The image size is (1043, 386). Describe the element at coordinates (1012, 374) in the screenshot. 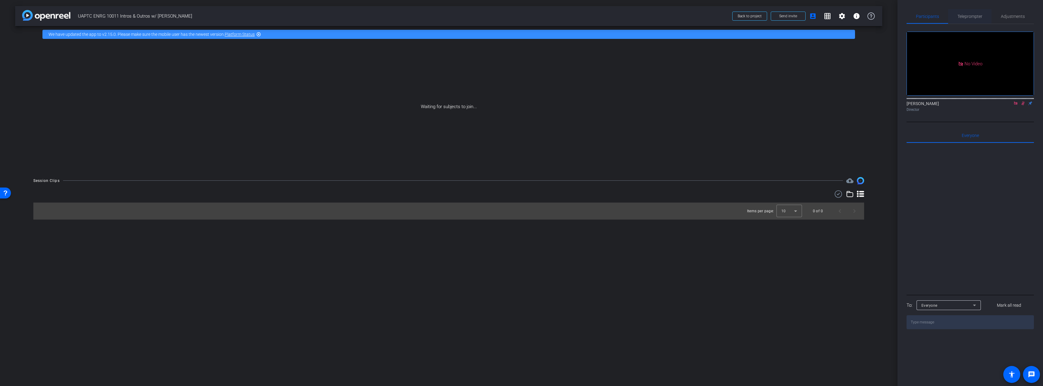

I see `mat-icon: accessibility` at that location.